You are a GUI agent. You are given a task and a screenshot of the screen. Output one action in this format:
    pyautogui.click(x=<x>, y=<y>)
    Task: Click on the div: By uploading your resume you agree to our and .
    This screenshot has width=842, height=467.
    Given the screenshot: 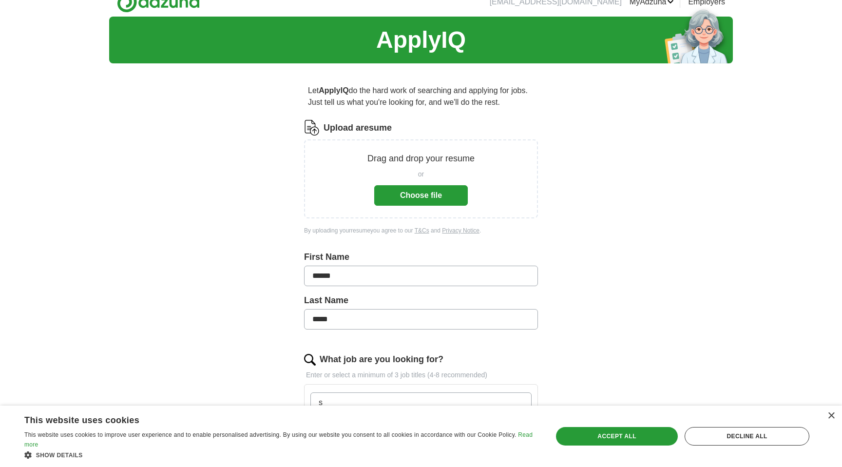 What is the action you would take?
    pyautogui.click(x=421, y=230)
    